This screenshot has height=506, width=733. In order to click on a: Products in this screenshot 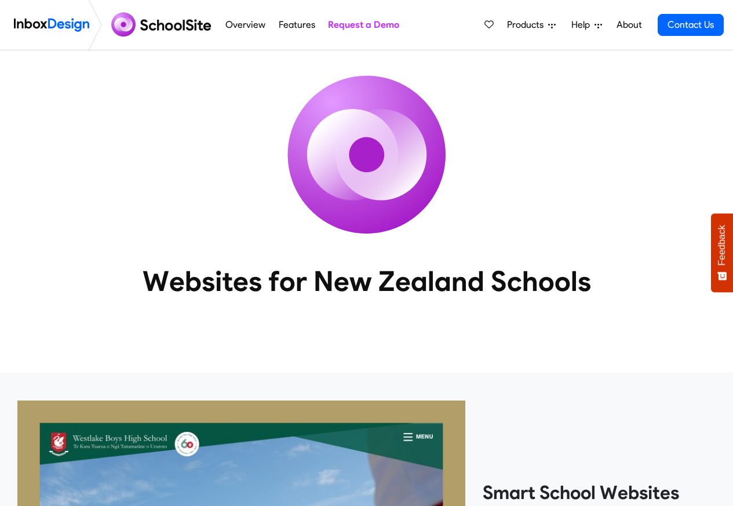, I will do `click(531, 25)`.